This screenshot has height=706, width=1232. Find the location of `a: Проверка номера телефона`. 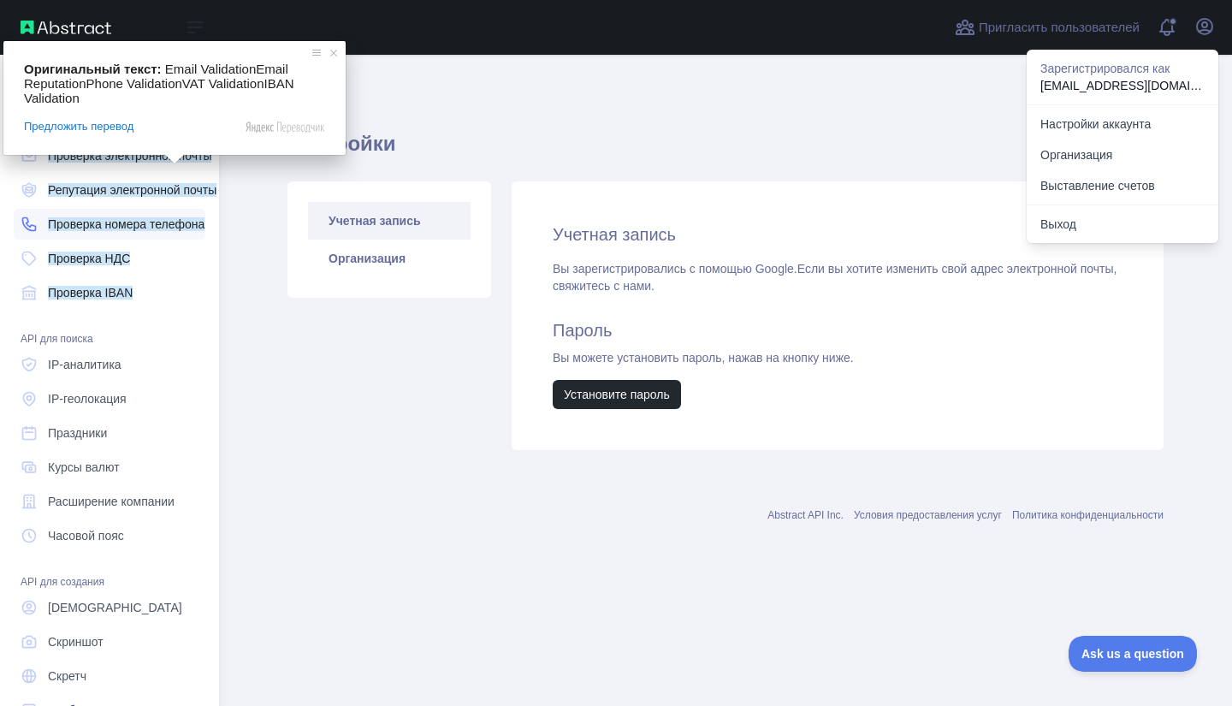

a: Проверка номера телефона is located at coordinates (110, 224).